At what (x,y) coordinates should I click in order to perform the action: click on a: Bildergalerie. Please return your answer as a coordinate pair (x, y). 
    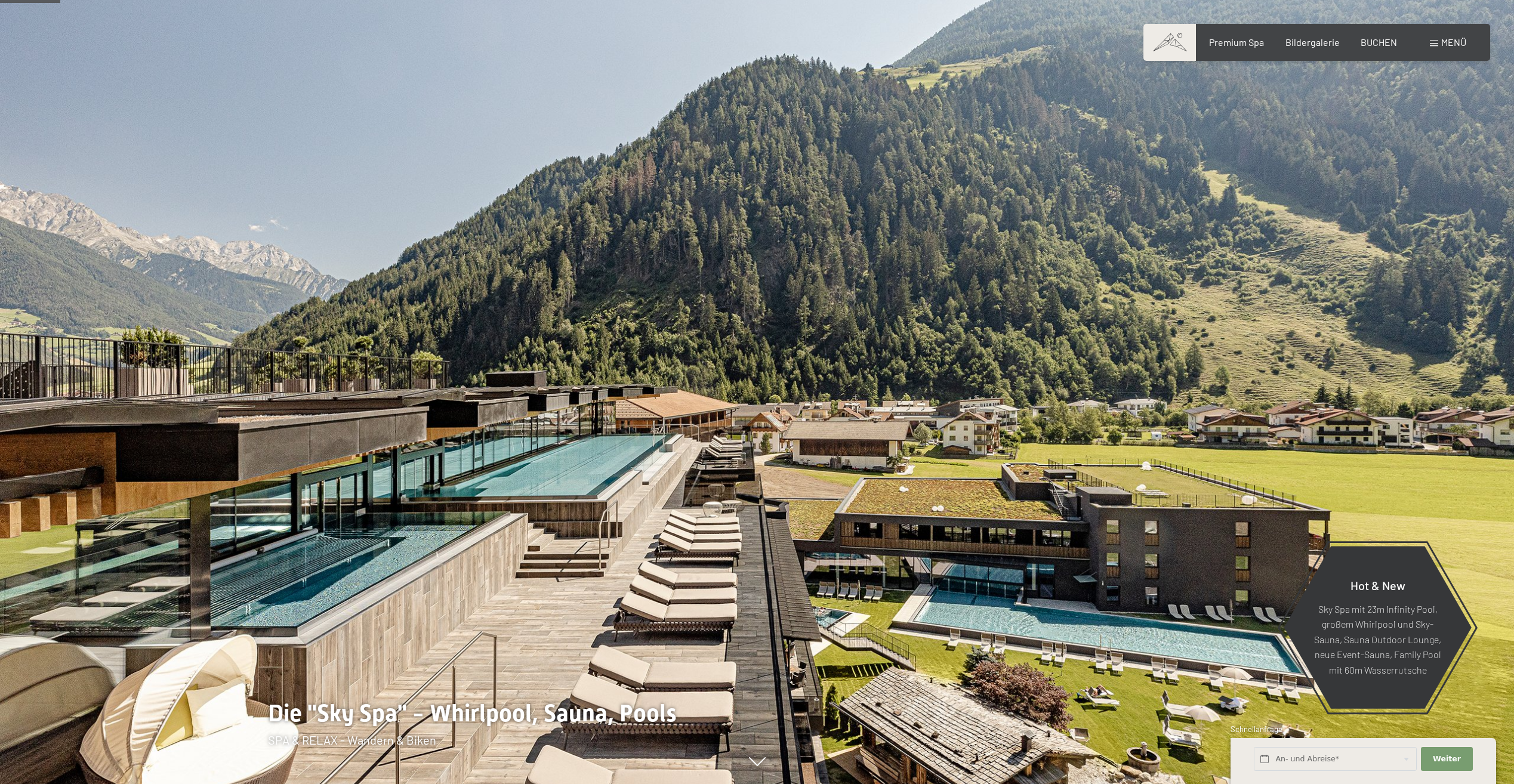
    Looking at the image, I should click on (1312, 42).